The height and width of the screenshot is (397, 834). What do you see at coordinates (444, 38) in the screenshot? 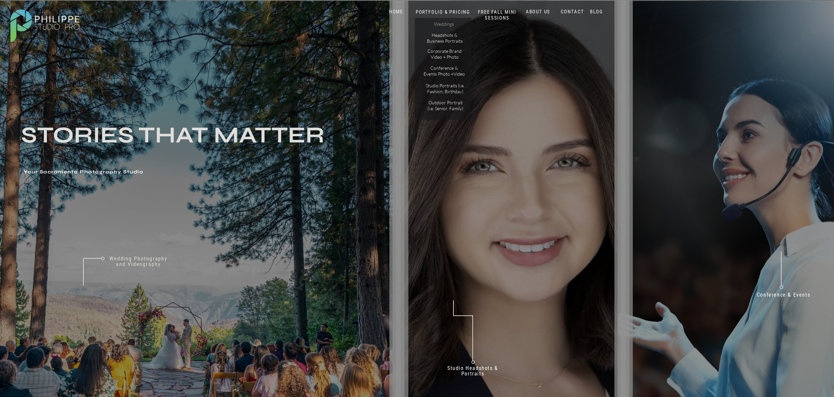
I see `a: Headshots & Business Portraits` at bounding box center [444, 38].